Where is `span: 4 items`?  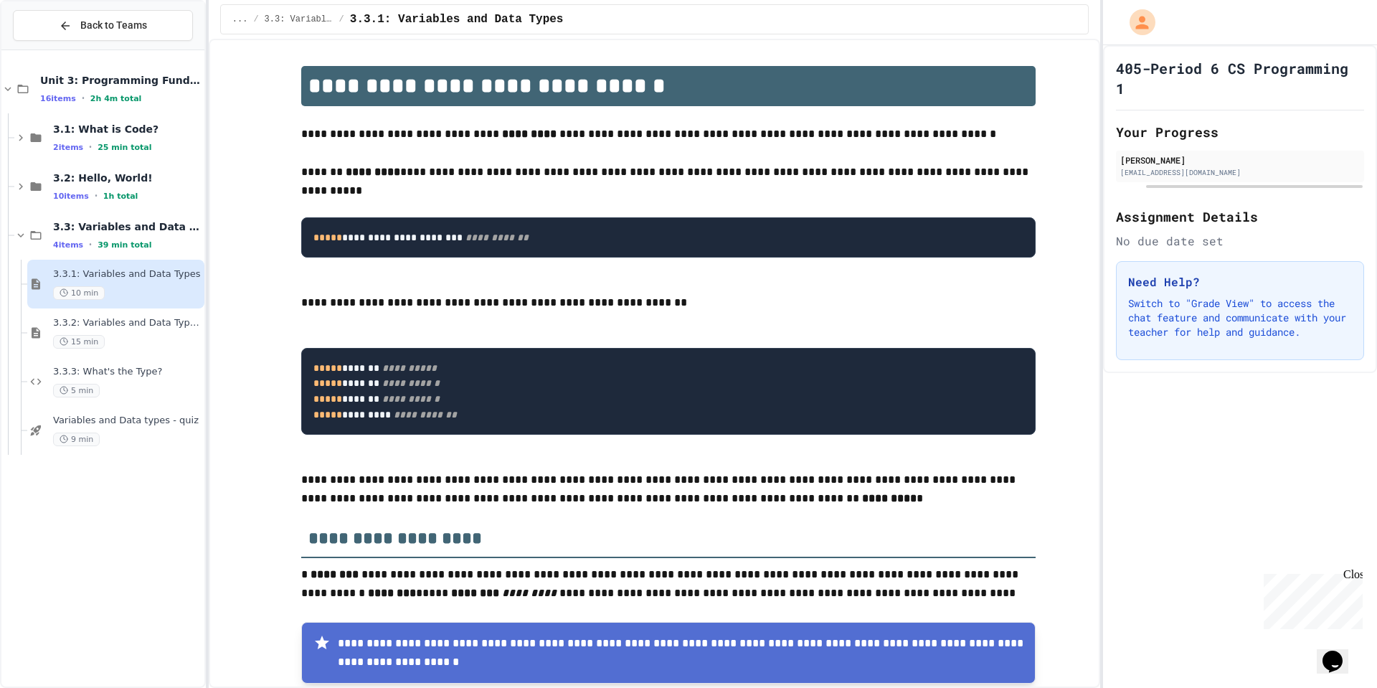 span: 4 items is located at coordinates (68, 245).